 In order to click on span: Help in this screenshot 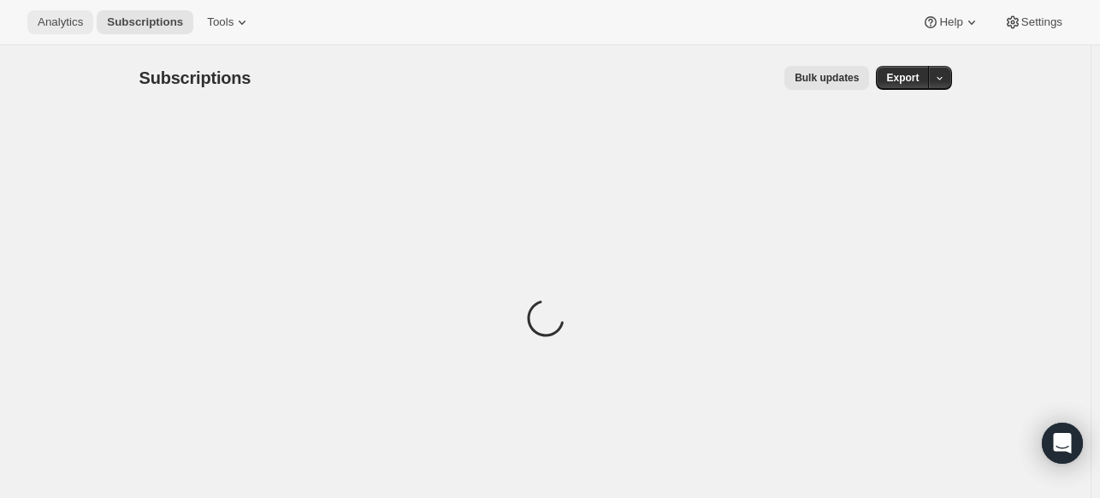, I will do `click(950, 22)`.